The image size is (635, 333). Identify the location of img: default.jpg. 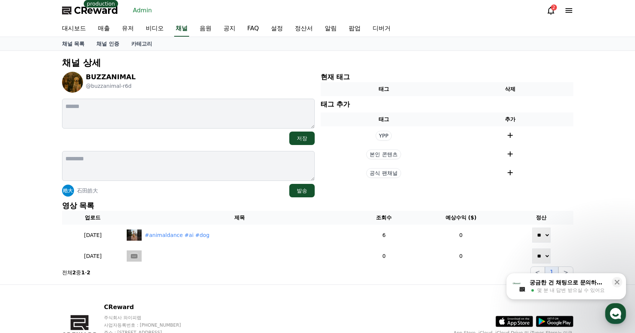
(134, 256).